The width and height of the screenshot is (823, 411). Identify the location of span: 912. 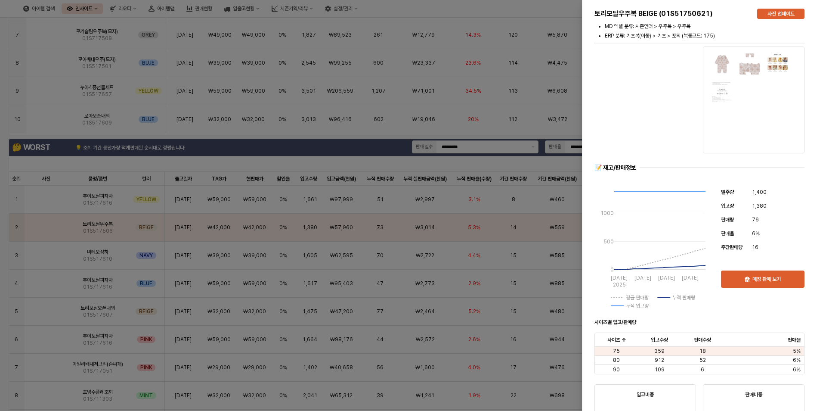
(660, 360).